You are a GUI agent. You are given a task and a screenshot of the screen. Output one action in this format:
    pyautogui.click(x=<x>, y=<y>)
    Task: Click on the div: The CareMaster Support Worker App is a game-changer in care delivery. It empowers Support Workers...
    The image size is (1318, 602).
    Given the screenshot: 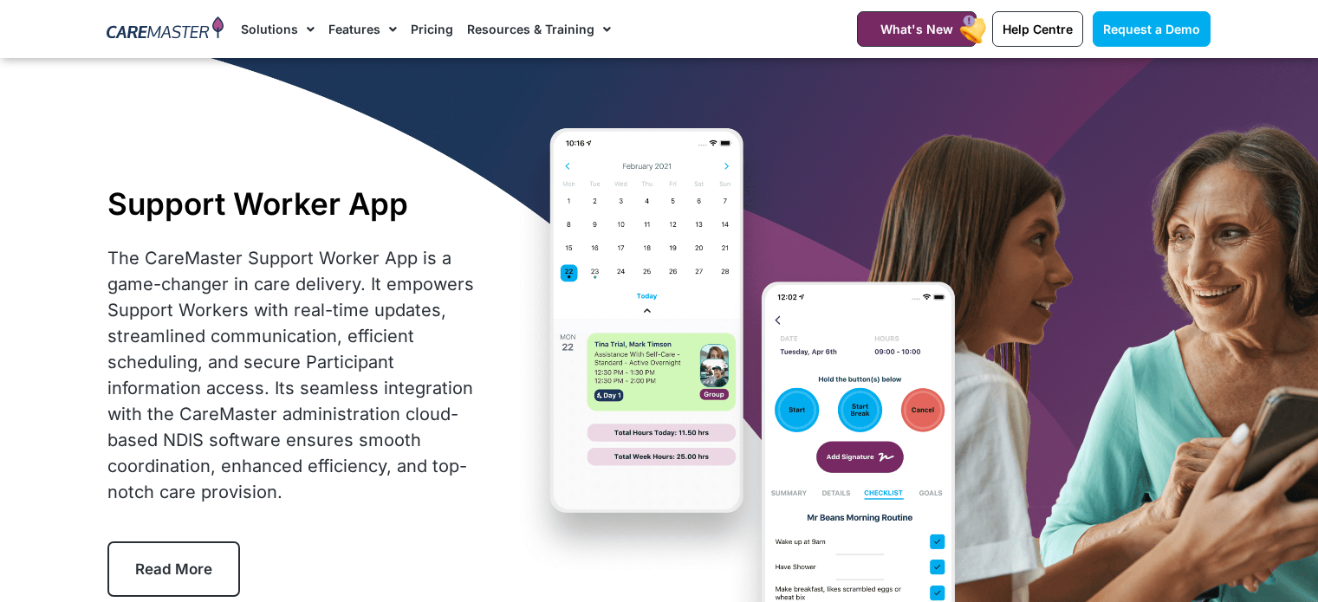 What is the action you would take?
    pyautogui.click(x=295, y=375)
    